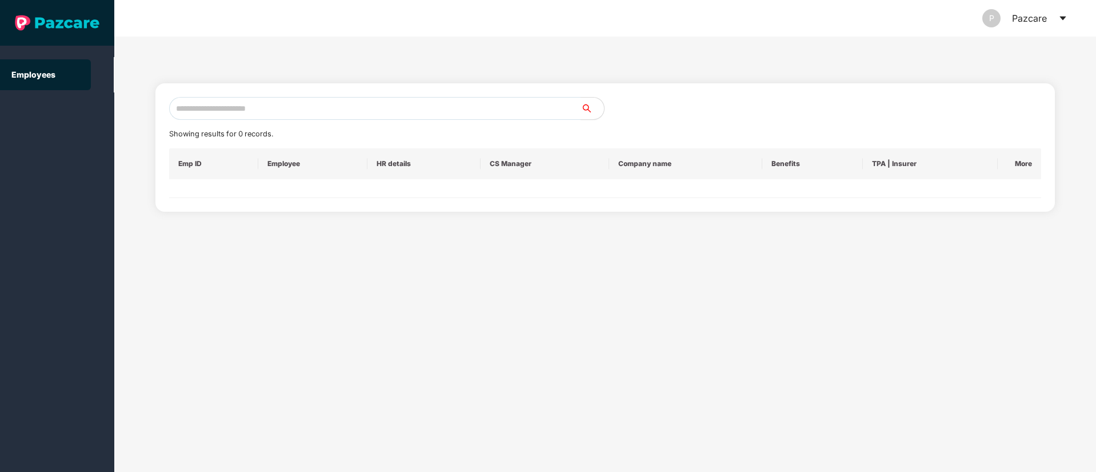 This screenshot has height=472, width=1096. What do you see at coordinates (312, 164) in the screenshot?
I see `th: Employee` at bounding box center [312, 164].